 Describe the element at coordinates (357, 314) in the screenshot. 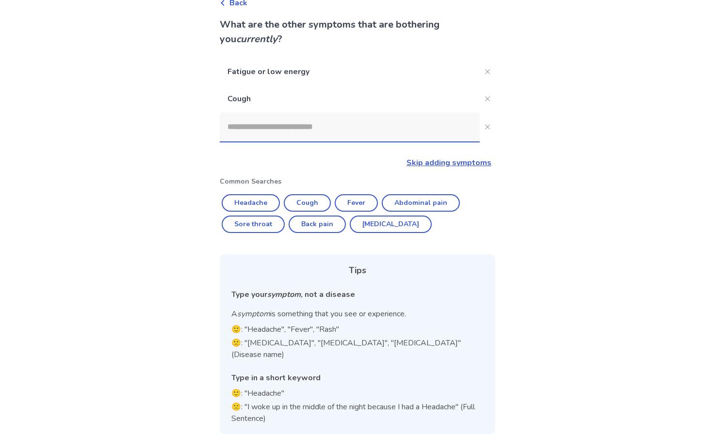

I see `p: A is something that you see or experience.` at that location.